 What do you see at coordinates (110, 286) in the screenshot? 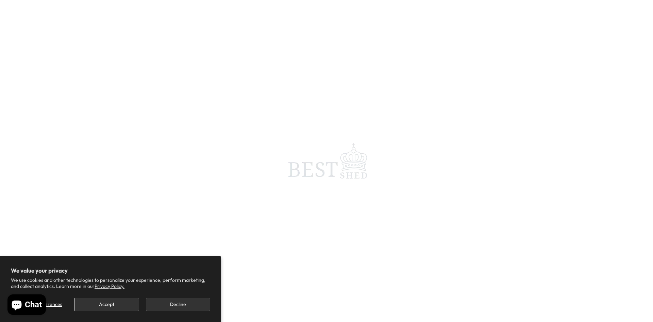
I see `a: Privacy Policy.` at bounding box center [110, 286].